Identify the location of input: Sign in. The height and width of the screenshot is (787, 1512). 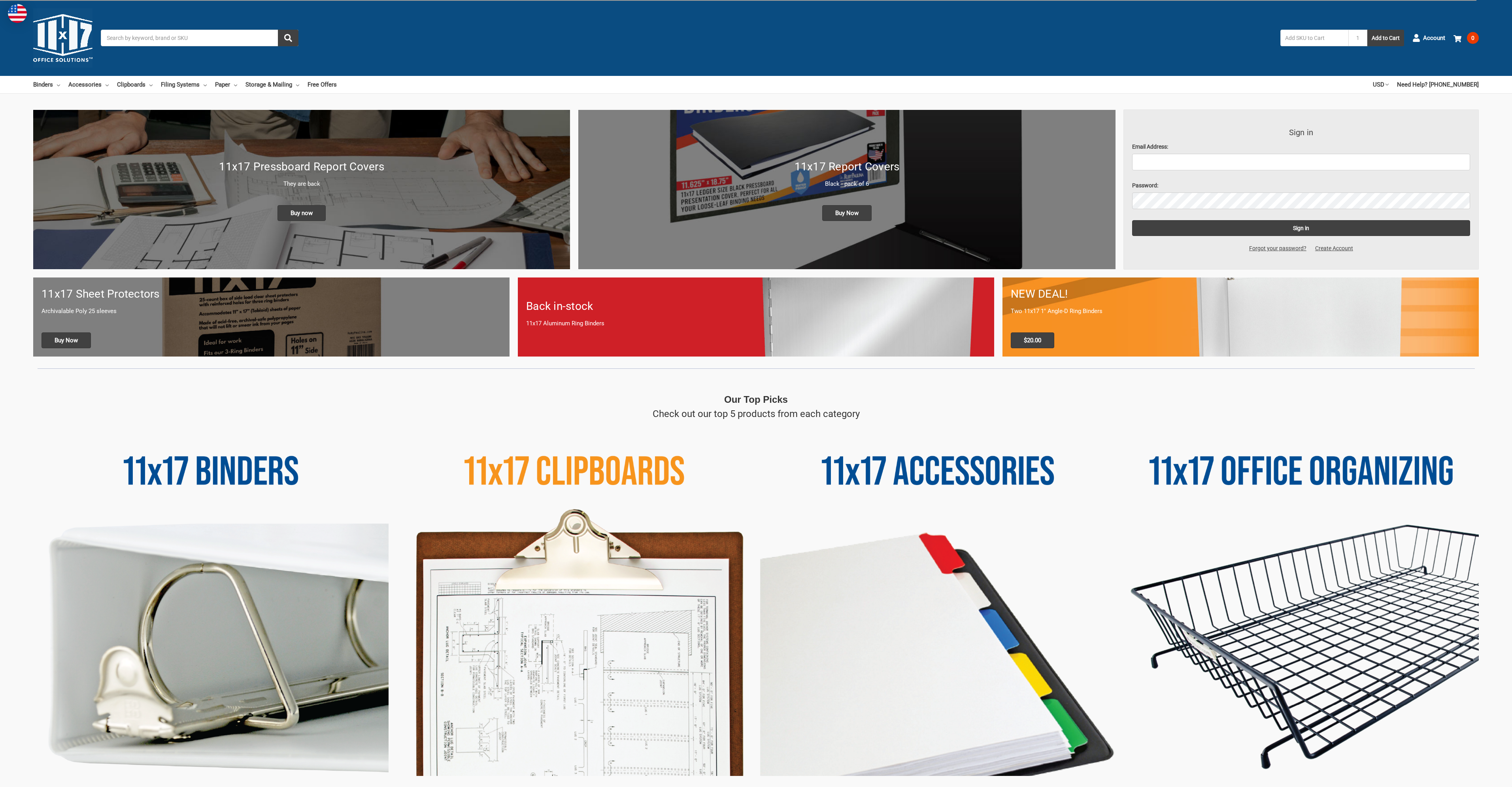
(1302, 228).